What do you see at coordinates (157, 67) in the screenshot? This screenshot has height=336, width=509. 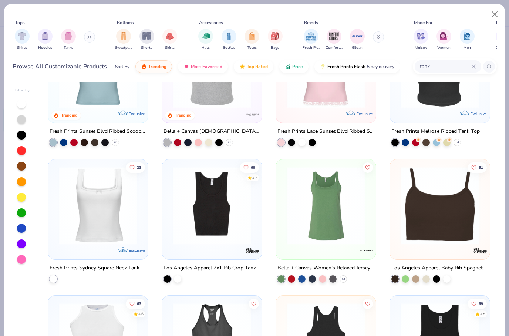 I see `span: Trending` at bounding box center [157, 67].